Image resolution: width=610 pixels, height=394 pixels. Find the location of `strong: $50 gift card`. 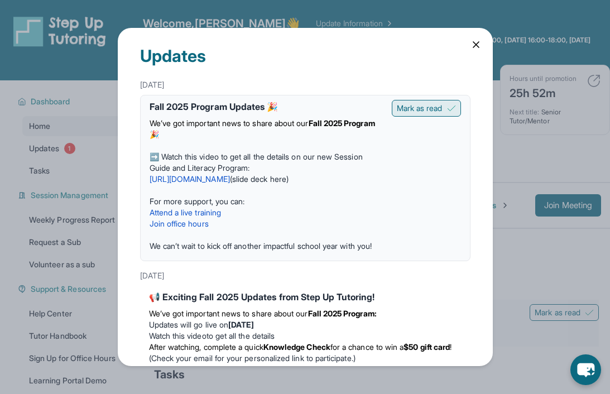

strong: $50 gift card is located at coordinates (426, 346).